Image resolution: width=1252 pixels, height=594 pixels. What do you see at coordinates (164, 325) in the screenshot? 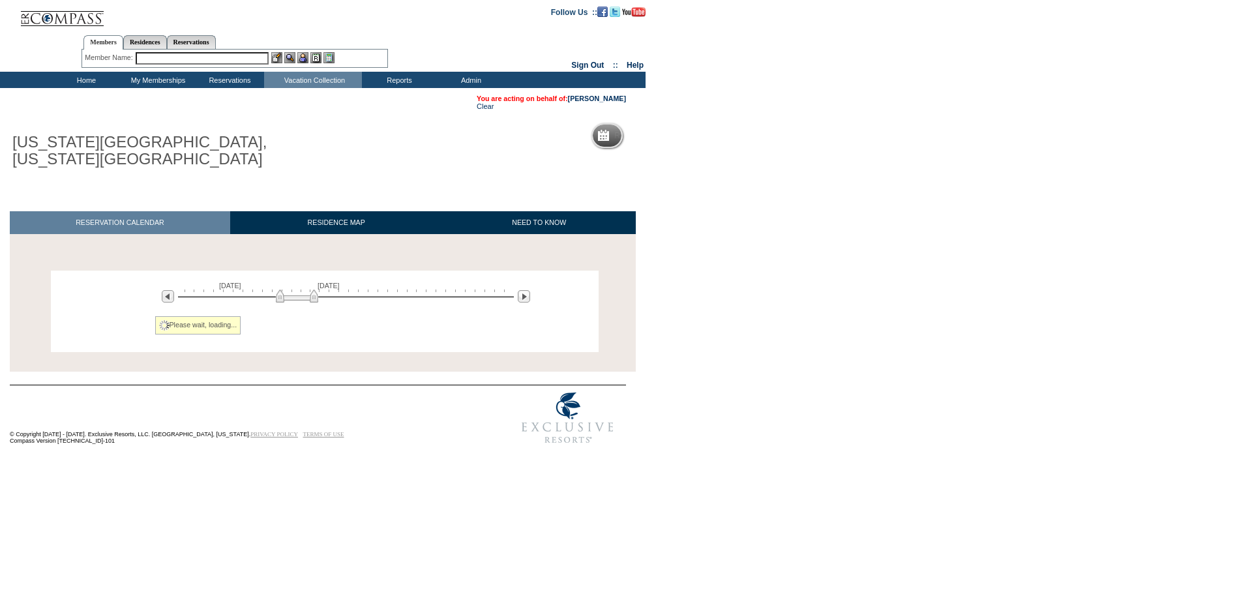
I see `img: spinner2.gif` at bounding box center [164, 325].